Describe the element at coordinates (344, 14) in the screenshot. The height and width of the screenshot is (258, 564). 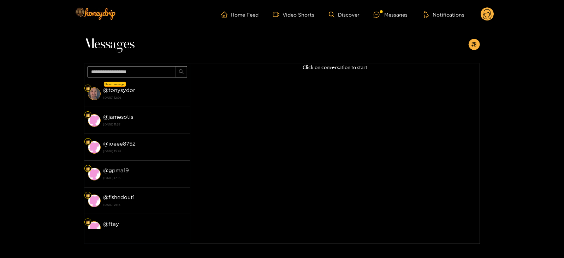
I see `a: Discover` at that location.